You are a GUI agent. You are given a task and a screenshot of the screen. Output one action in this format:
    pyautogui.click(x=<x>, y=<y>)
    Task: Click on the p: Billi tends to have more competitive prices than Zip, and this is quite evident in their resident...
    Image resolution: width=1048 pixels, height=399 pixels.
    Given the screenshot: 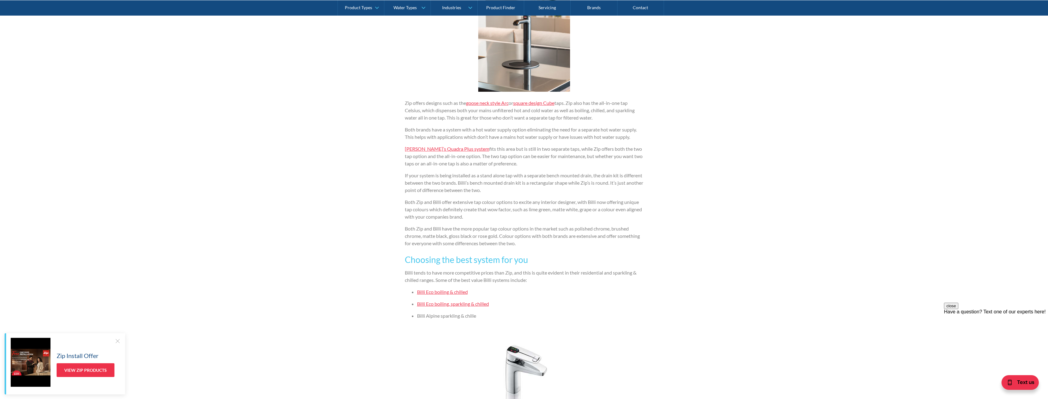 What is the action you would take?
    pyautogui.click(x=524, y=277)
    